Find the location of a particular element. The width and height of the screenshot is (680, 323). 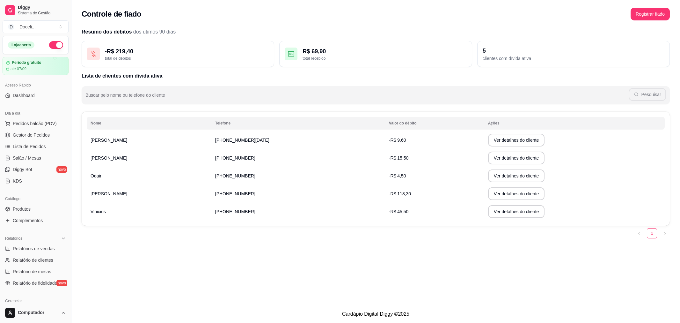

th: Telefone is located at coordinates (298, 123).